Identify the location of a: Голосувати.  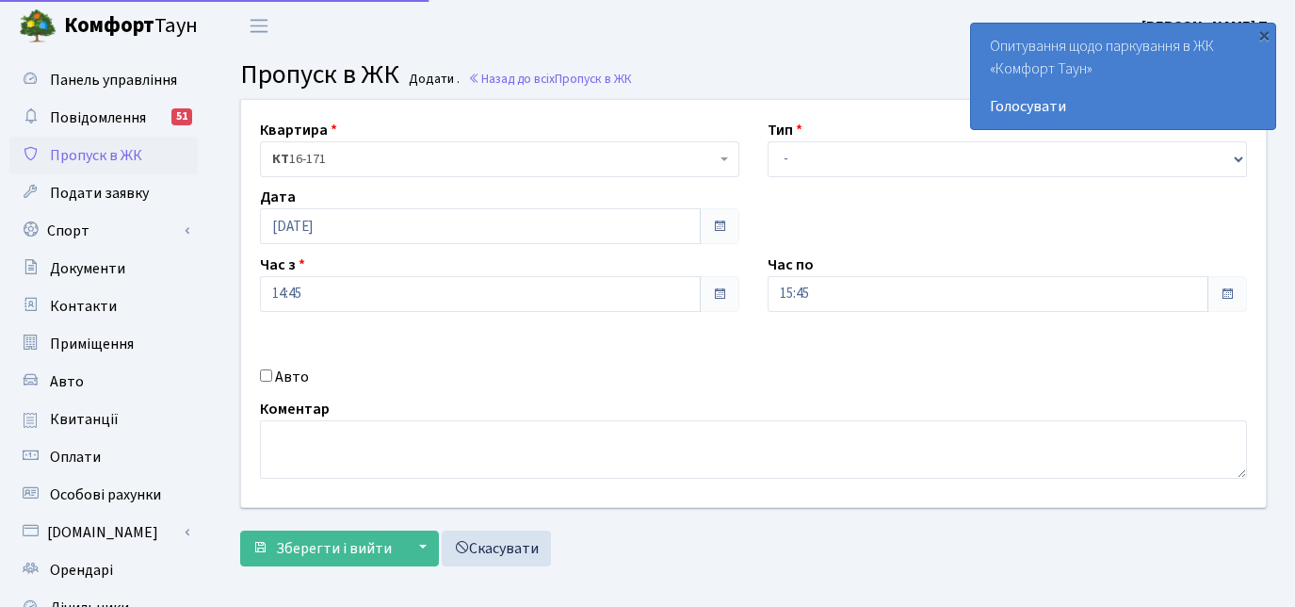
(1123, 106).